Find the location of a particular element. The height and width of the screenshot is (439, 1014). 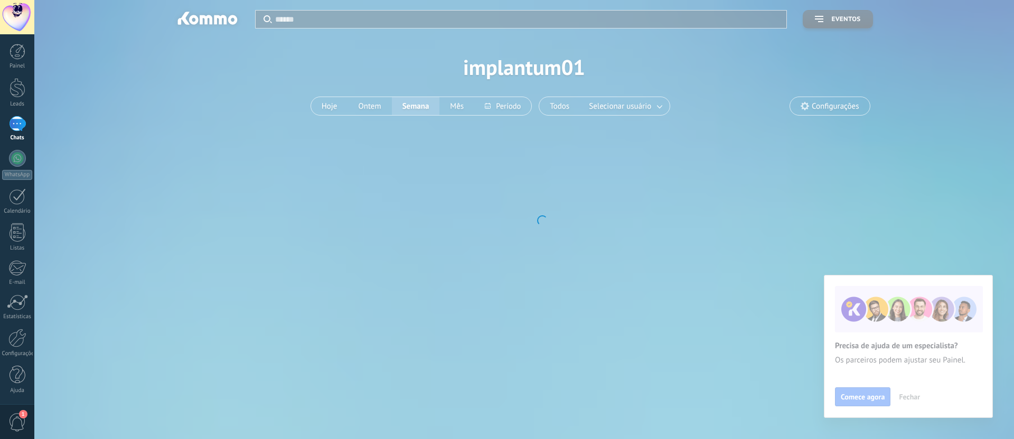

div: Painel is located at coordinates (17, 66).